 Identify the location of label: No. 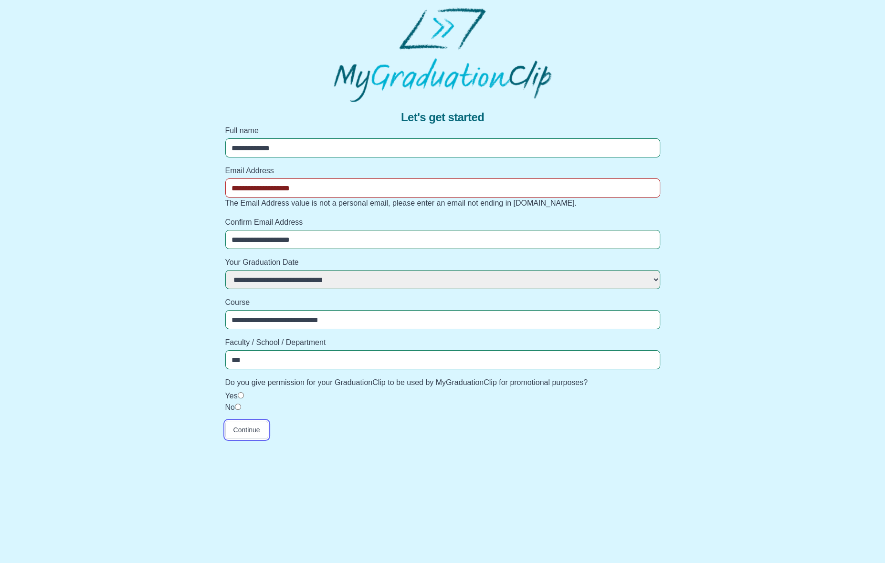
(230, 407).